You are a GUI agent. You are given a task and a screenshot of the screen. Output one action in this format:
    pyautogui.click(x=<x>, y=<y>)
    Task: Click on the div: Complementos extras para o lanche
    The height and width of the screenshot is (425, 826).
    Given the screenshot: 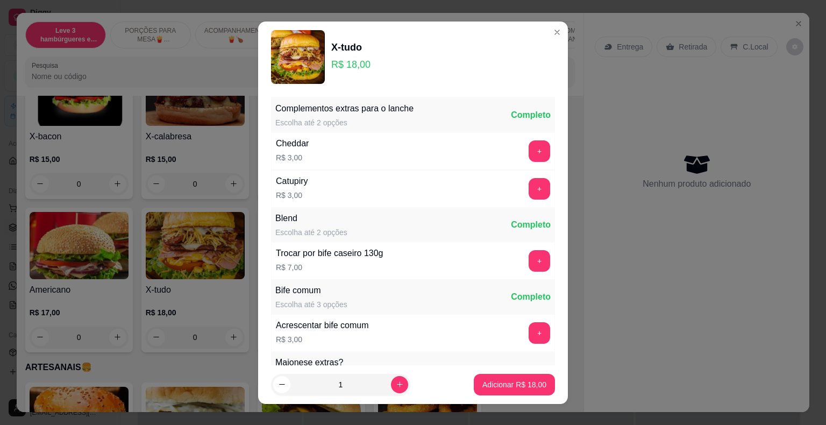 What is the action you would take?
    pyautogui.click(x=344, y=109)
    